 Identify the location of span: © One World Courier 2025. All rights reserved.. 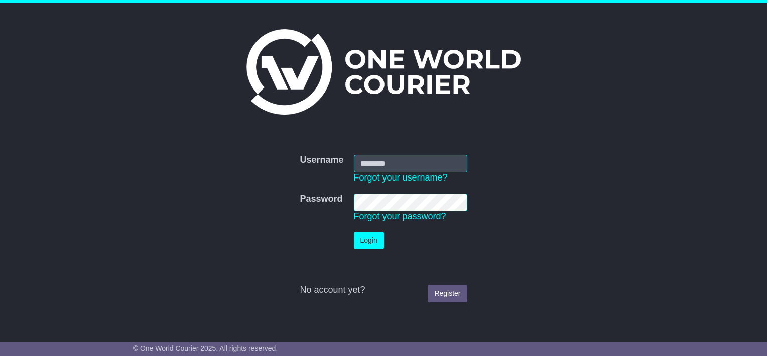
(205, 348).